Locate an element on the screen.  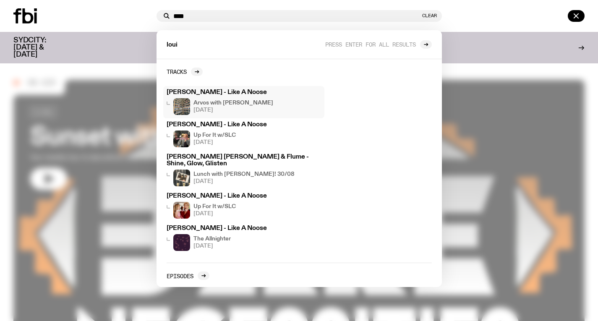
span: loui is located at coordinates (172, 45).